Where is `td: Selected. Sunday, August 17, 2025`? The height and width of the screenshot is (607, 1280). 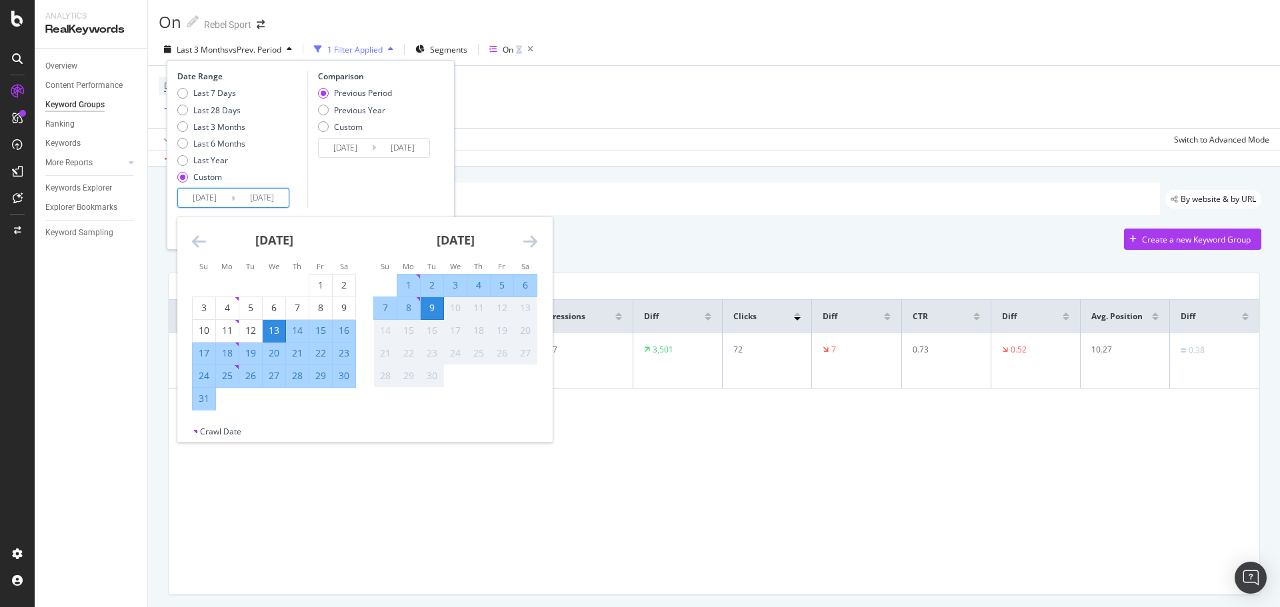
td: Selected. Sunday, August 17, 2025 is located at coordinates (204, 353).